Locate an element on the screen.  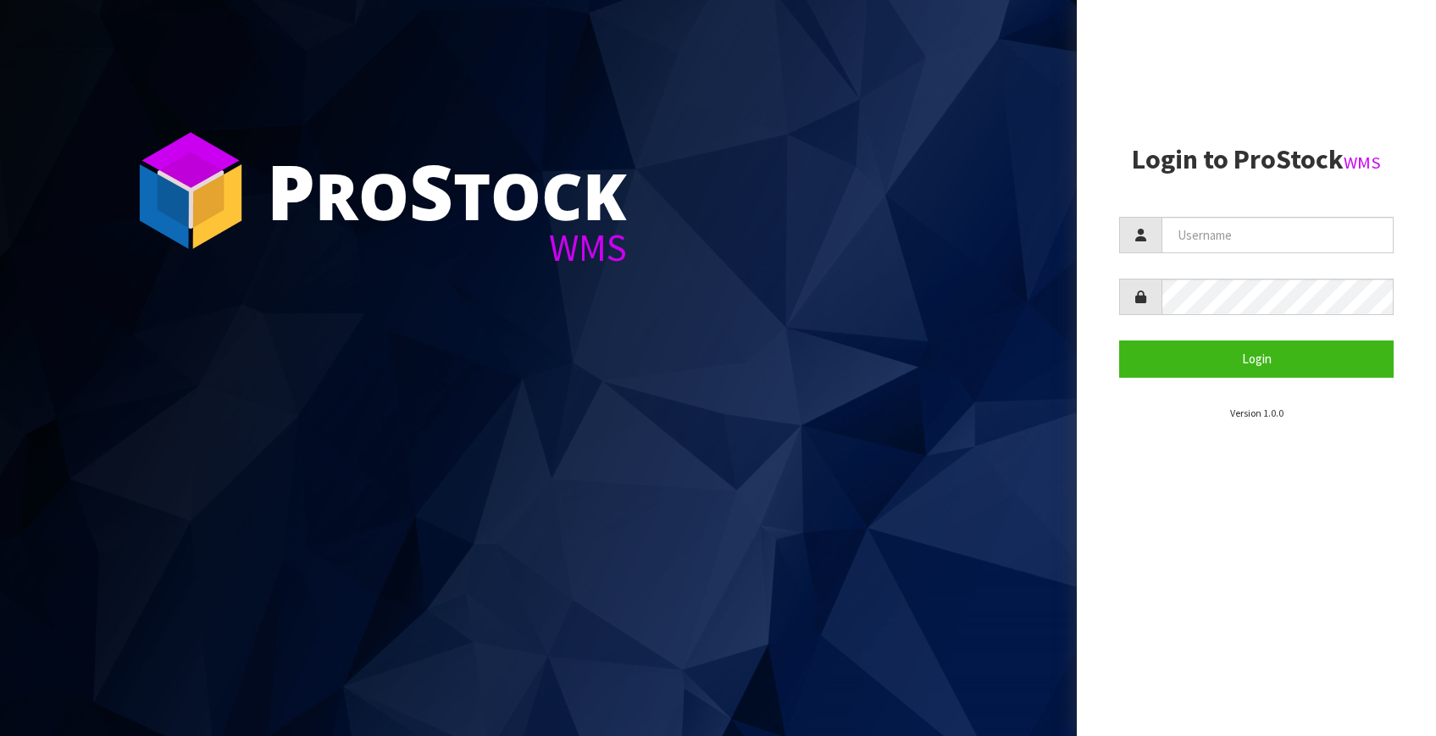
small: WMS is located at coordinates (1362, 163).